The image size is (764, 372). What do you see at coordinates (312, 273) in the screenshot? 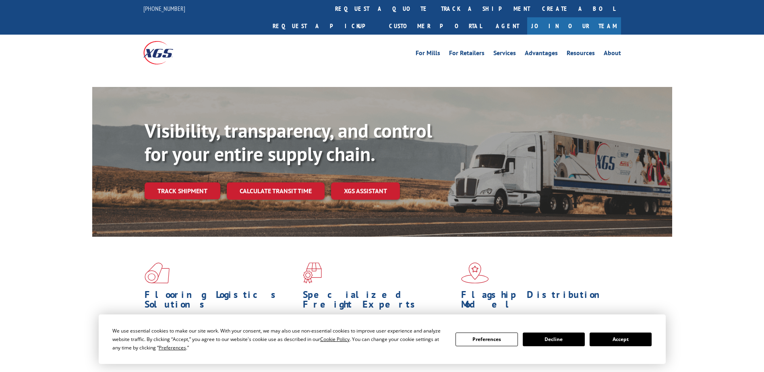
I see `img: xgs-icon-focused-on-flooring-red` at bounding box center [312, 273].